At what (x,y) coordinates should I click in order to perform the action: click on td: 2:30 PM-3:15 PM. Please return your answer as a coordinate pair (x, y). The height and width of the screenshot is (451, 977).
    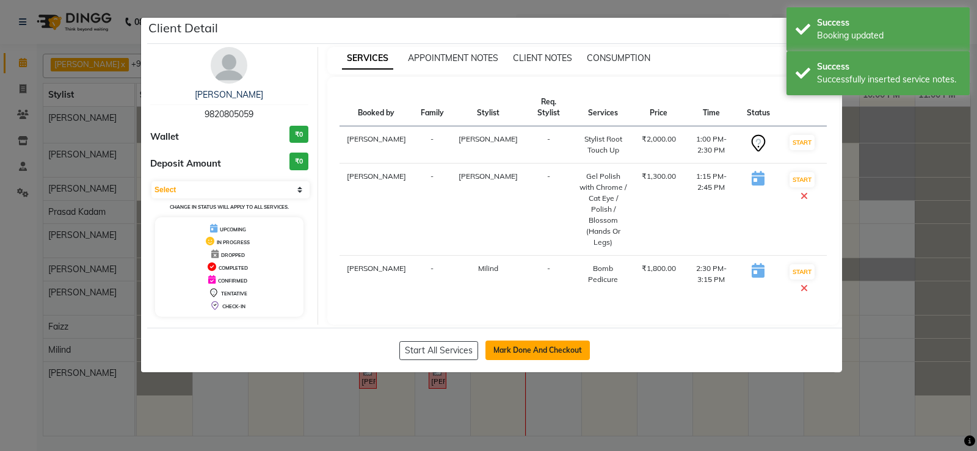
    Looking at the image, I should click on (711, 280).